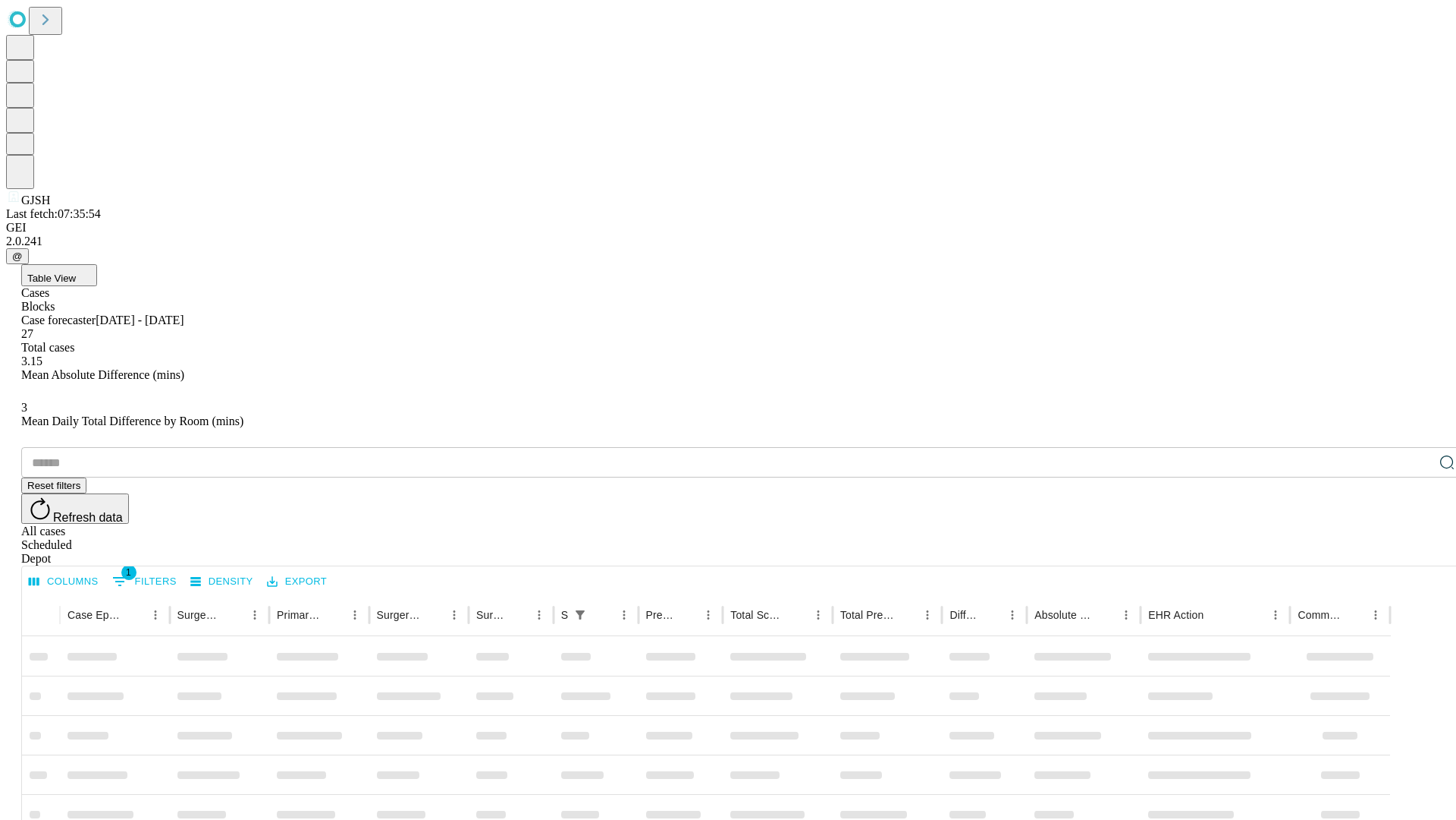 The image size is (1456, 820). I want to click on span: Refresh data, so click(88, 517).